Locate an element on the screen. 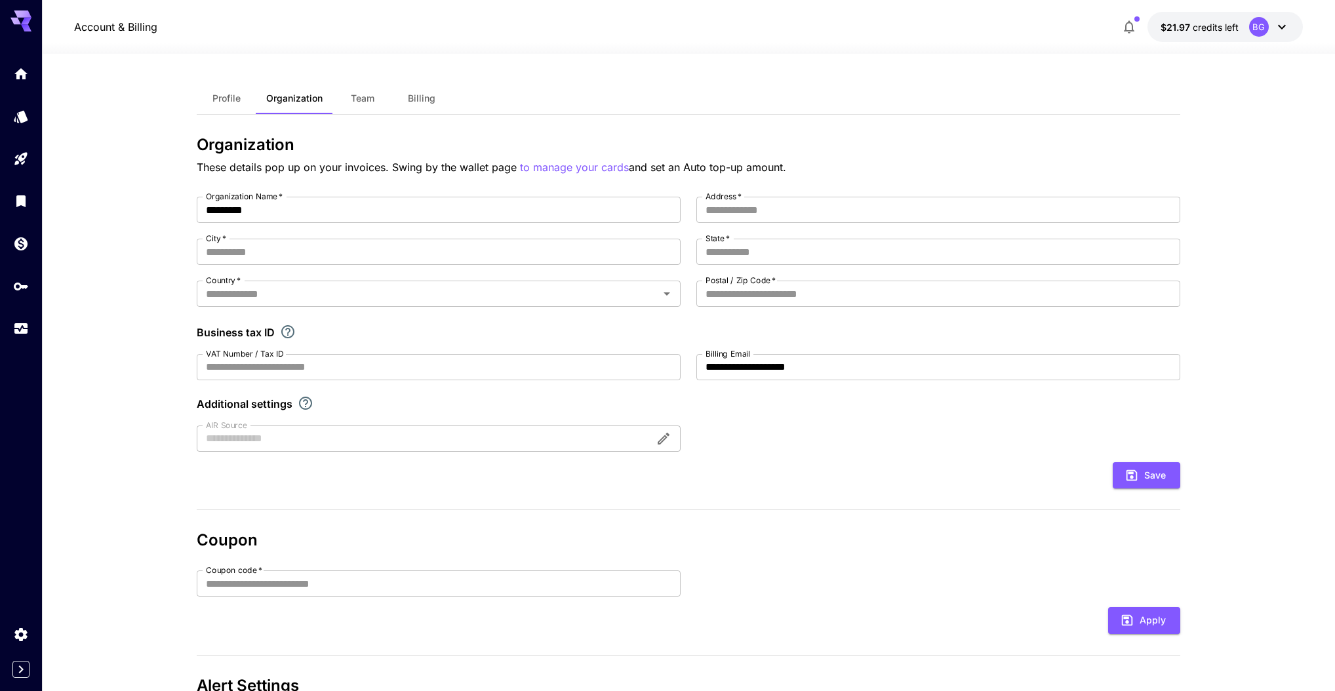  h3: Organization is located at coordinates (688, 145).